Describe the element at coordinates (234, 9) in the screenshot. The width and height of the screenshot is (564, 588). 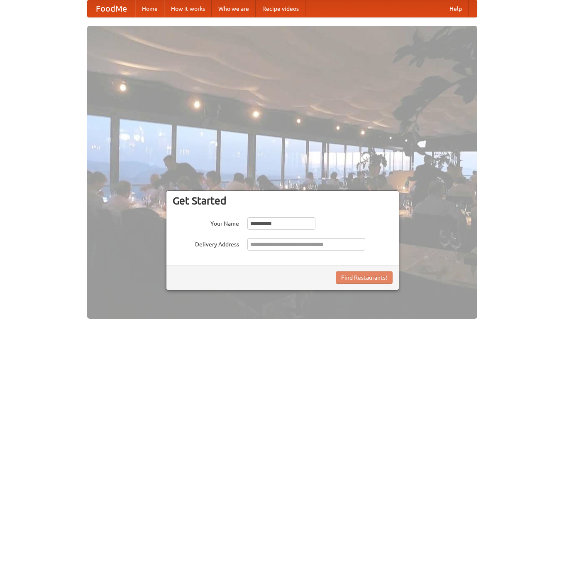
I see `a: Who we are` at that location.